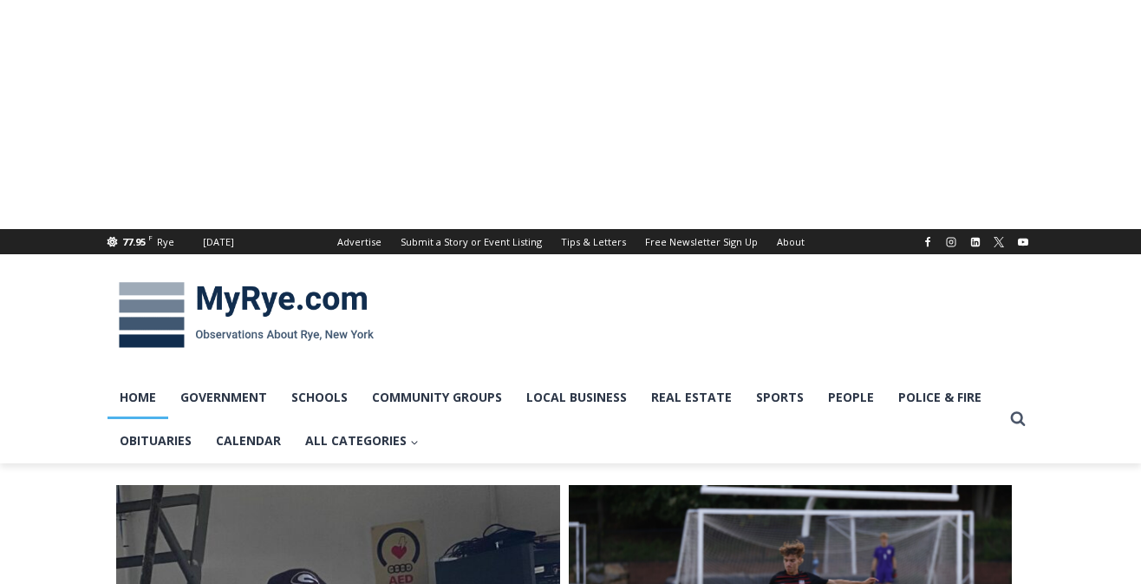 The width and height of the screenshot is (1141, 584). I want to click on span: All Categories, so click(362, 441).